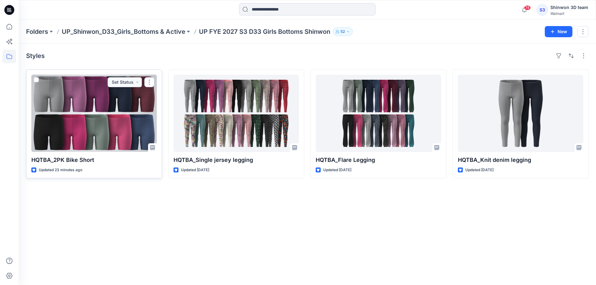 The height and width of the screenshot is (285, 596). What do you see at coordinates (570, 7) in the screenshot?
I see `div: Shinwon 3D team` at bounding box center [570, 7].